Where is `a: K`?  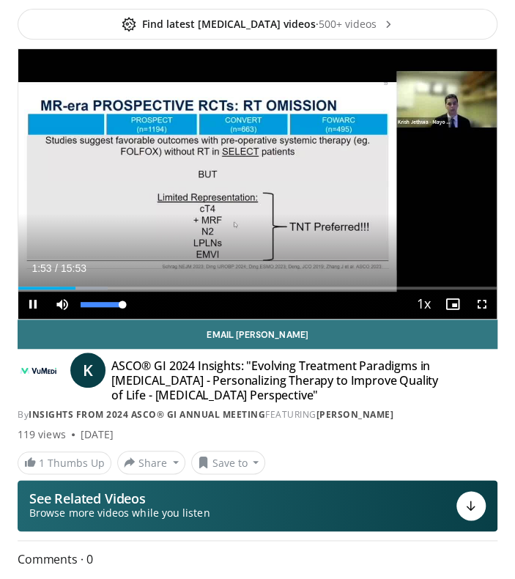
a: K is located at coordinates (88, 370).